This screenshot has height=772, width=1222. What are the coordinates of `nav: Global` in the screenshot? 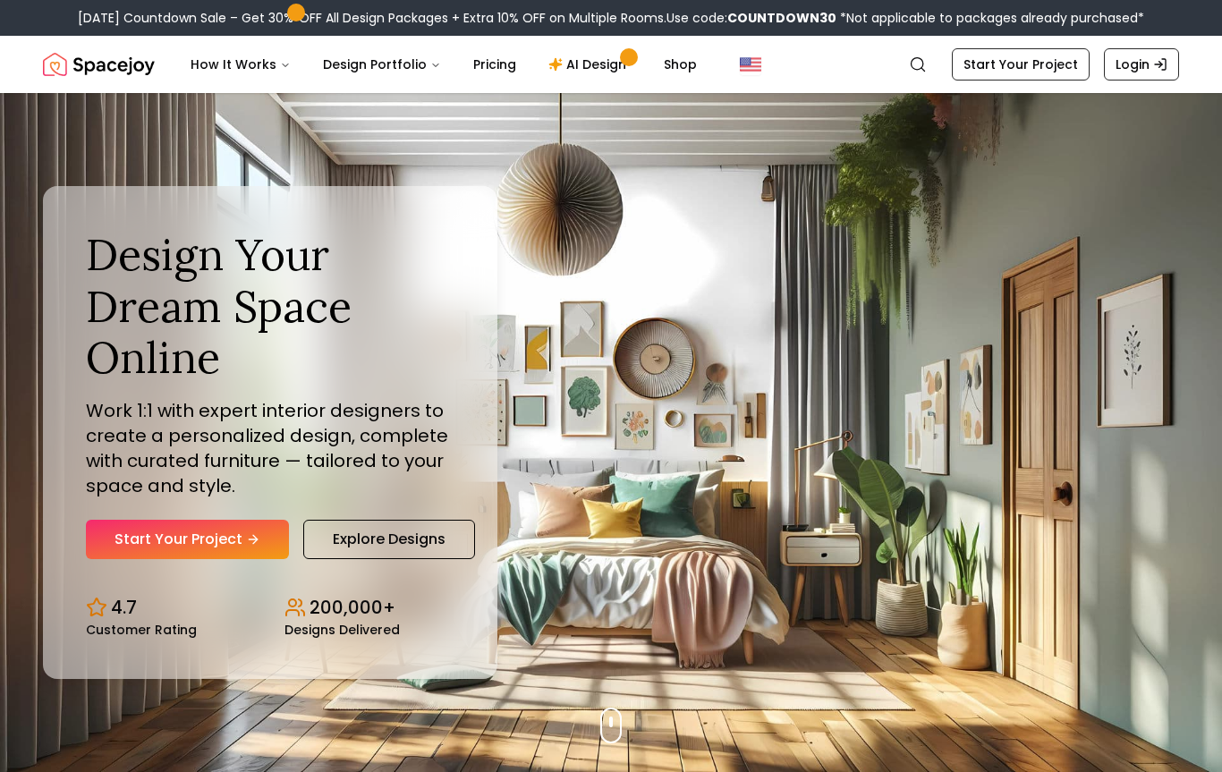 It's located at (611, 64).